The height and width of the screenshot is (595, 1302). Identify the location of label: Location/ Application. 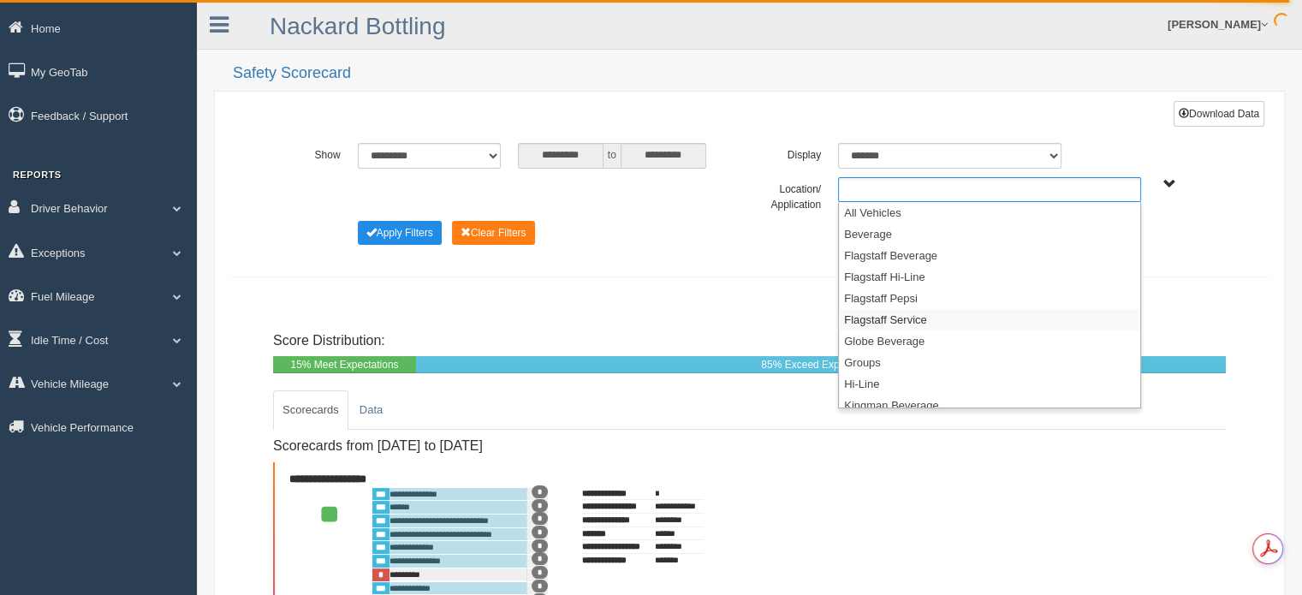
(790, 194).